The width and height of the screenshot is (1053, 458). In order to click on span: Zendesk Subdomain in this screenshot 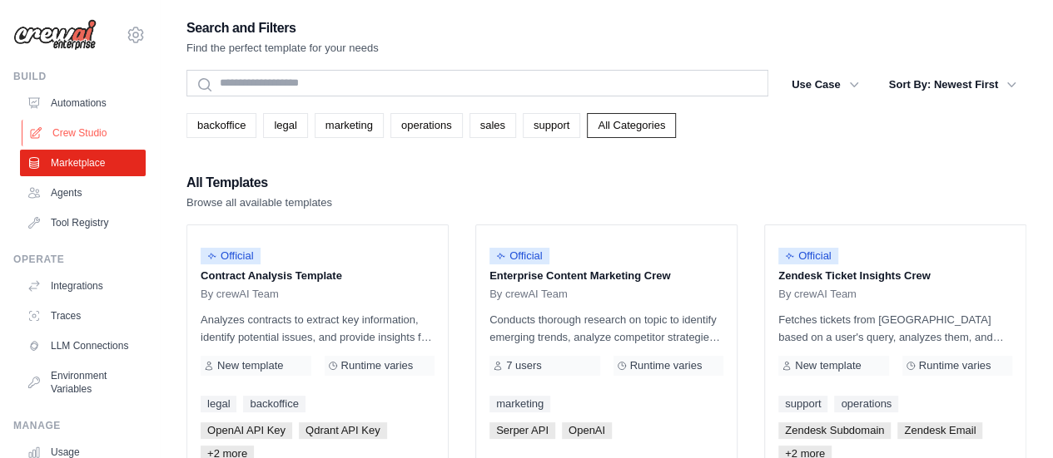, I will do `click(834, 431)`.